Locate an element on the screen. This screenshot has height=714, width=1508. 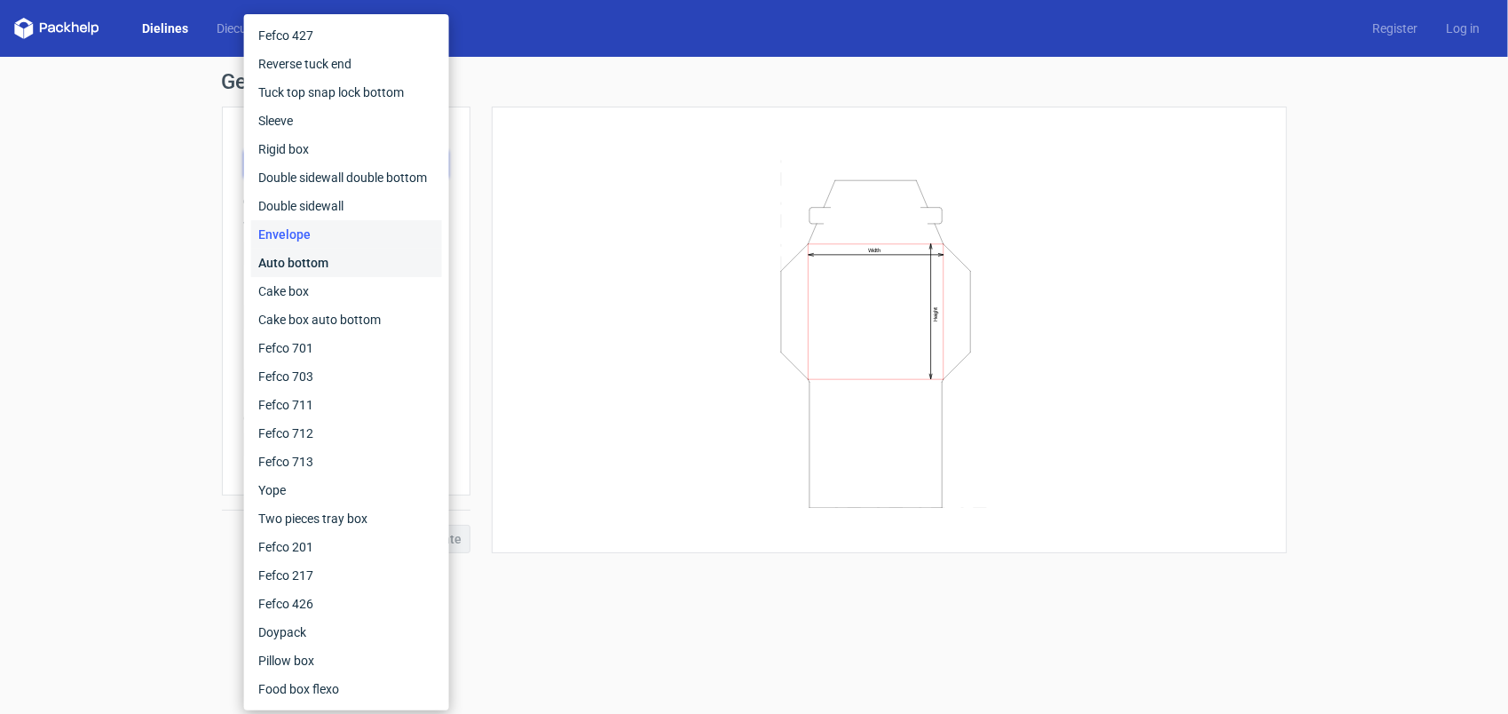
div: Tuck top snap lock bottom is located at coordinates (346, 92).